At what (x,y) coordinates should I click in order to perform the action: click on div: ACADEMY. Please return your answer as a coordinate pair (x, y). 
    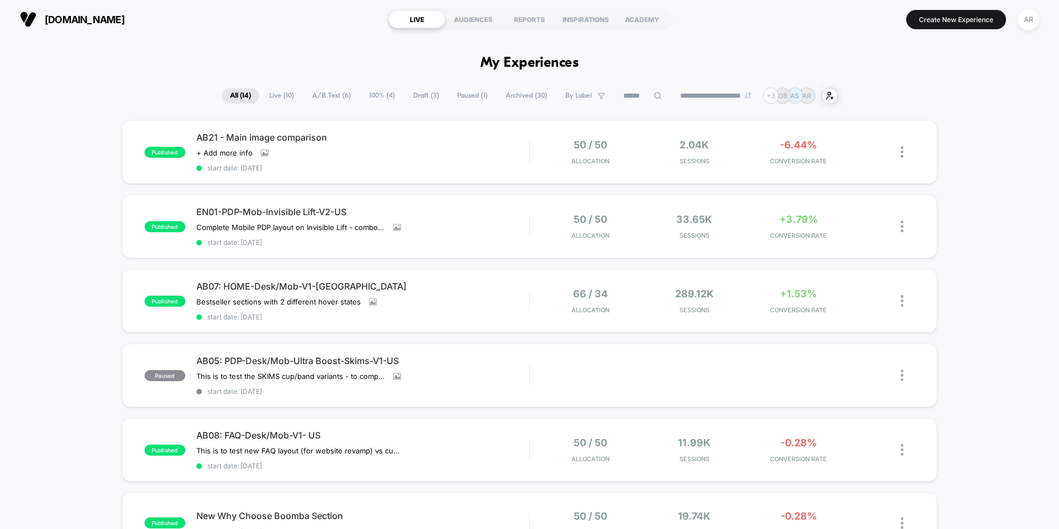
    Looking at the image, I should click on (642, 19).